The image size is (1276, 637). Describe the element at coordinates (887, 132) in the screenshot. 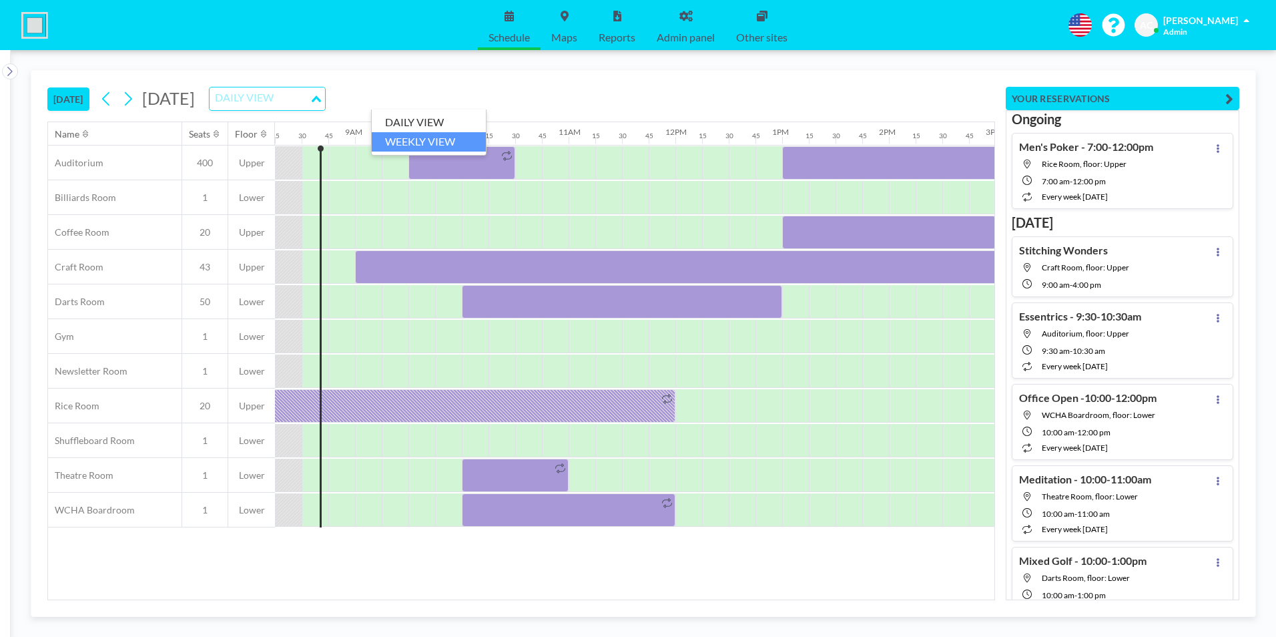

I see `div: 2PM` at that location.